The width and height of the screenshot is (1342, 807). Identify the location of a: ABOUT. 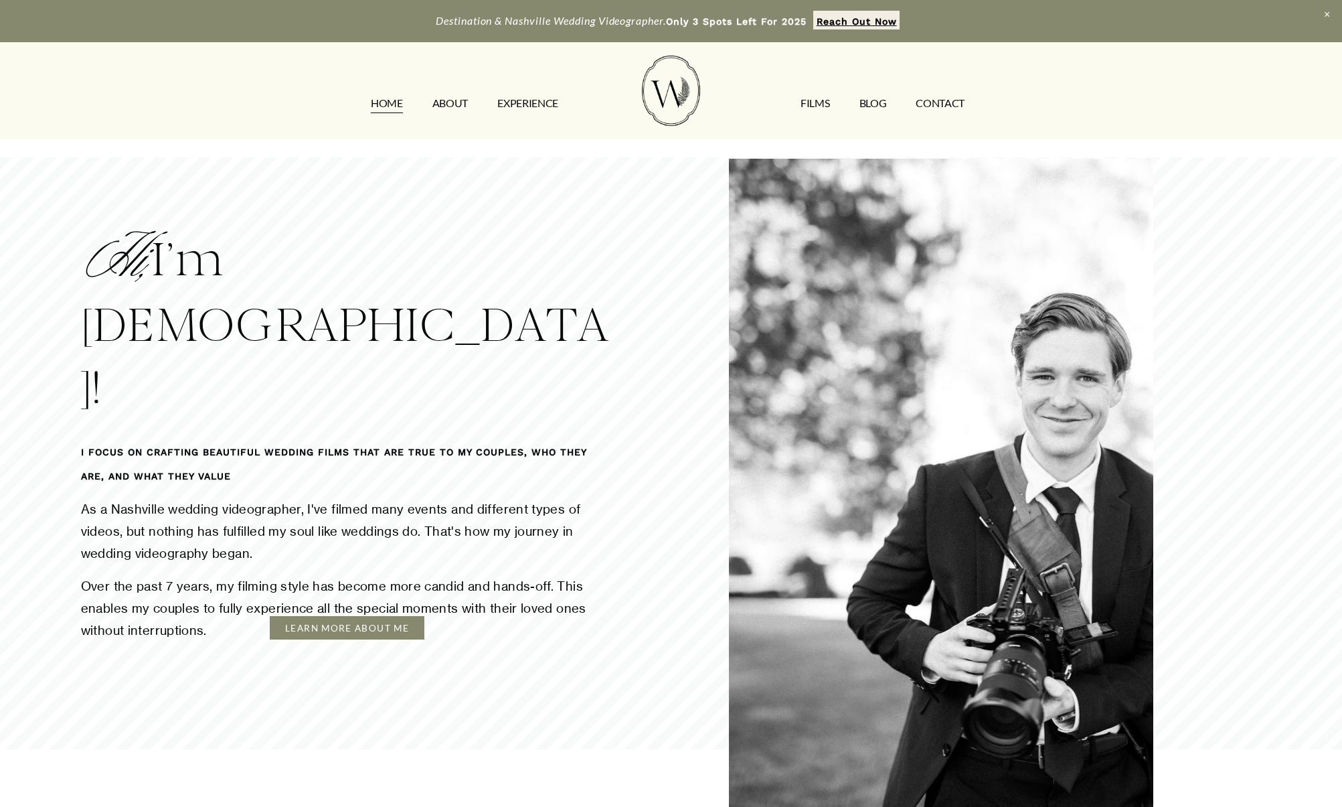
(450, 103).